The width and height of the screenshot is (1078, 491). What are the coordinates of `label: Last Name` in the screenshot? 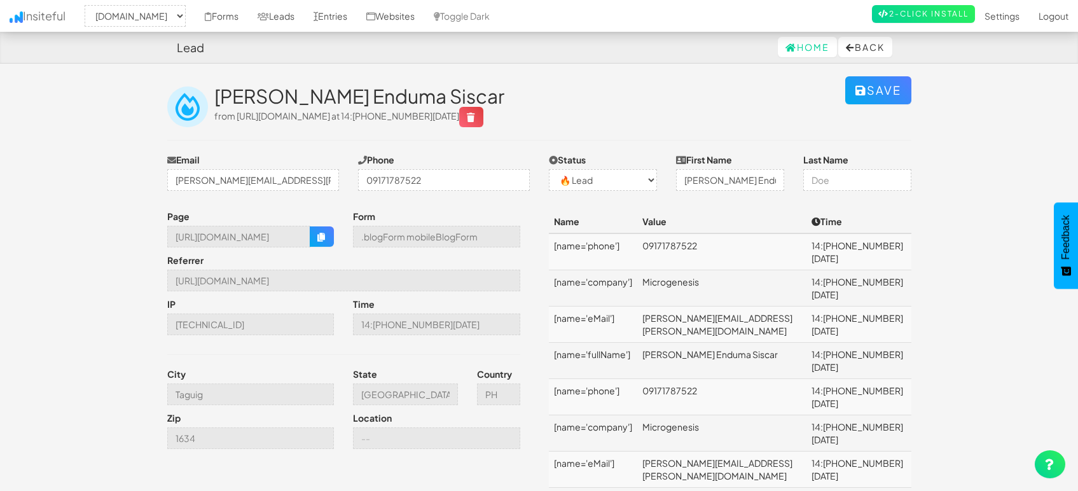 It's located at (825, 160).